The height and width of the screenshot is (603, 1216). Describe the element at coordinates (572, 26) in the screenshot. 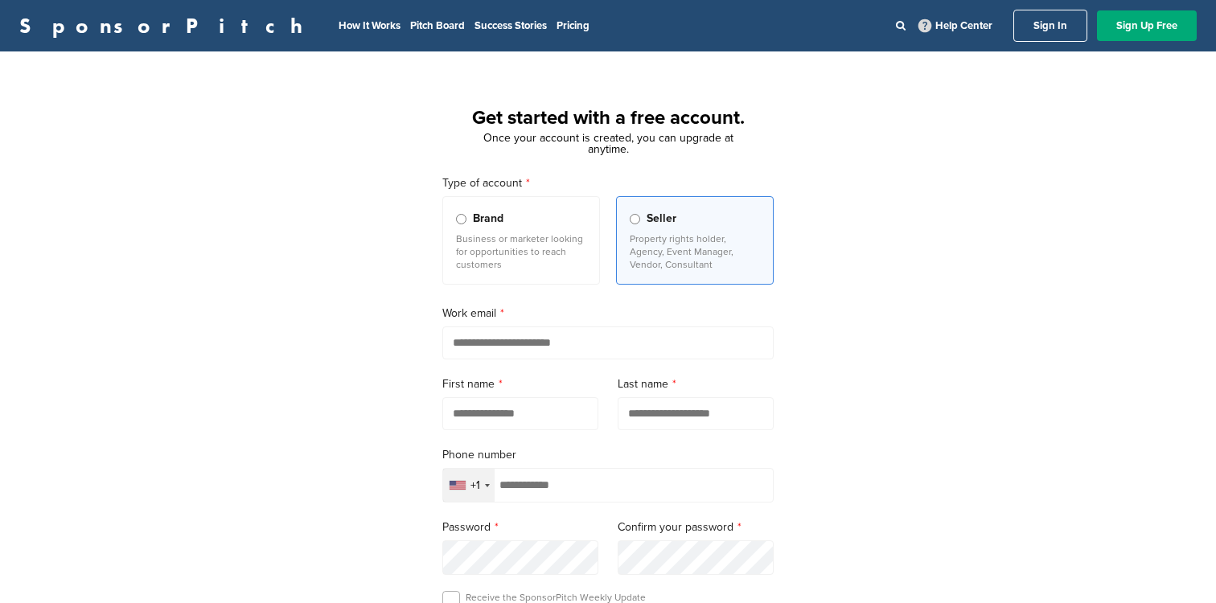

I see `a: Pricing` at that location.